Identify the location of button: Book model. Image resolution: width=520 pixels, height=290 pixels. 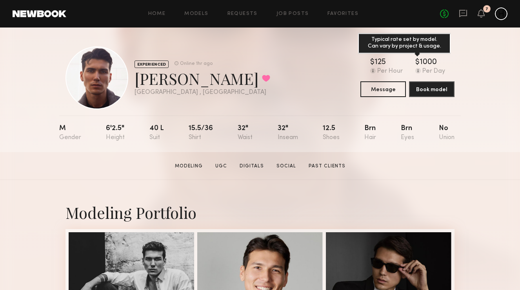
(432, 89).